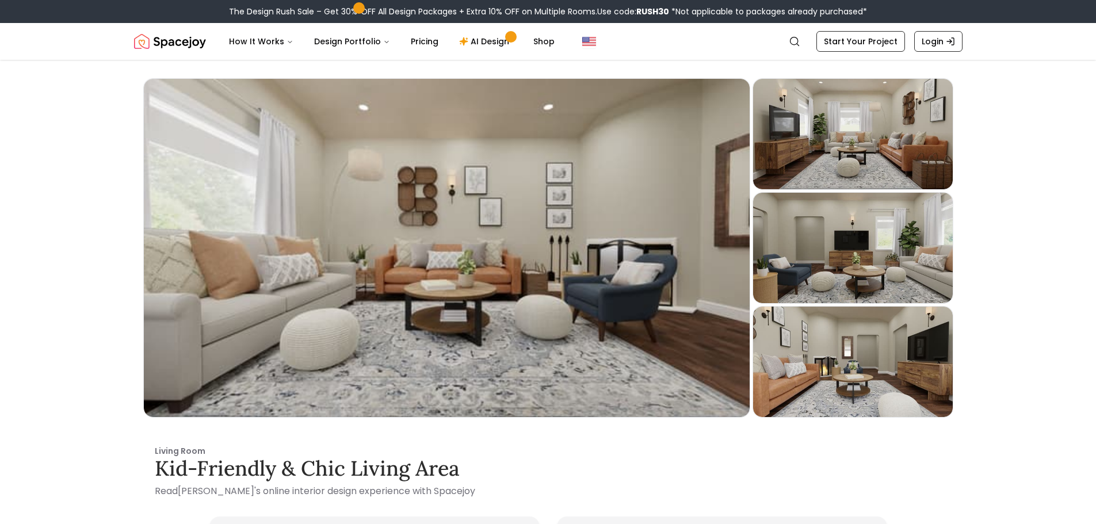 The width and height of the screenshot is (1096, 524). I want to click on div: The Design Rush Sale – Get 30% OFF All Design Packages + Extra 10% OFF on Multiple Rooms., so click(548, 12).